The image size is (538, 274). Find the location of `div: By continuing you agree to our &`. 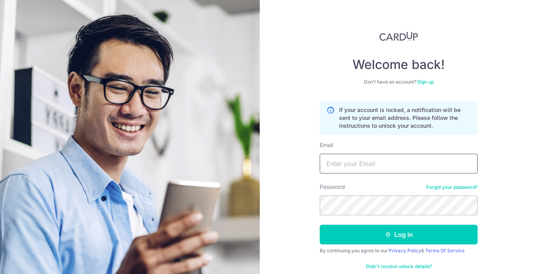

div: By continuing you agree to our & is located at coordinates (399, 251).